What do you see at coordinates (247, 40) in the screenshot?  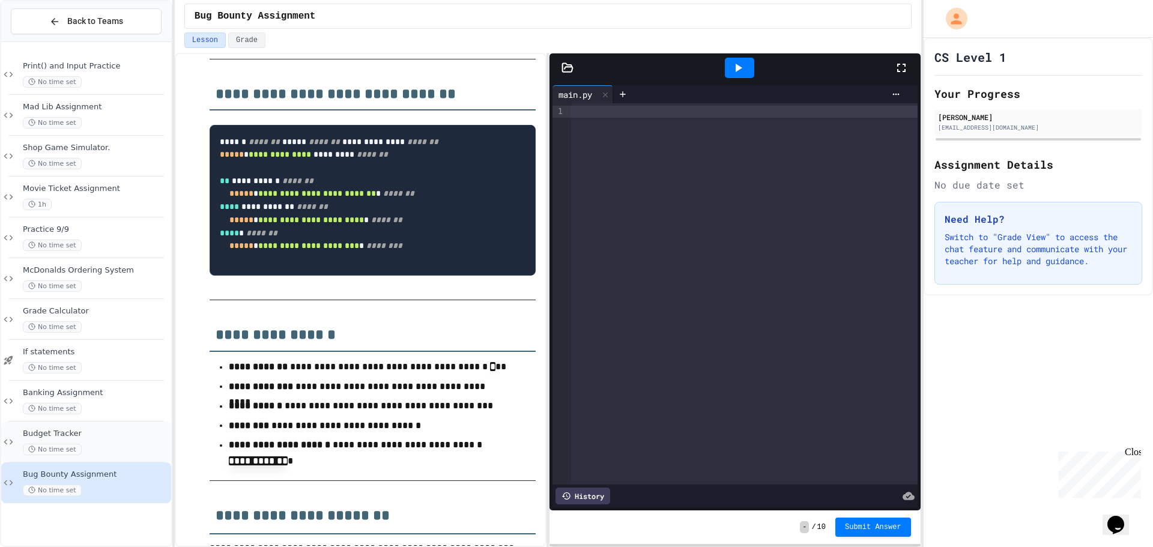 I see `button: Grade` at bounding box center [247, 40].